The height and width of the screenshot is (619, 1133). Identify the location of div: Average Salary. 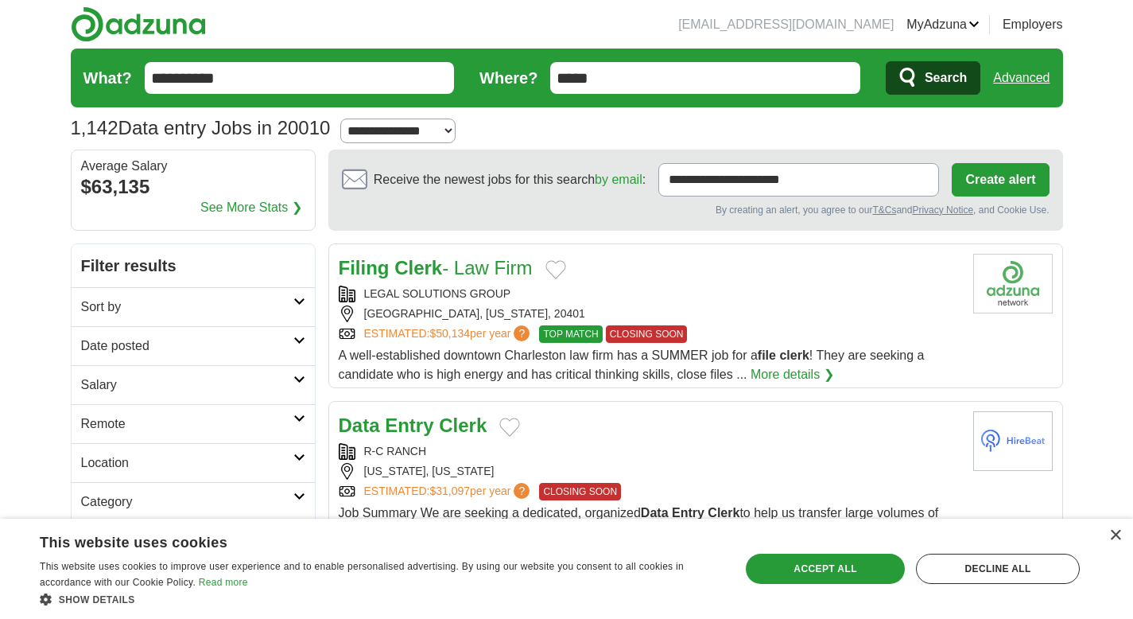
(193, 166).